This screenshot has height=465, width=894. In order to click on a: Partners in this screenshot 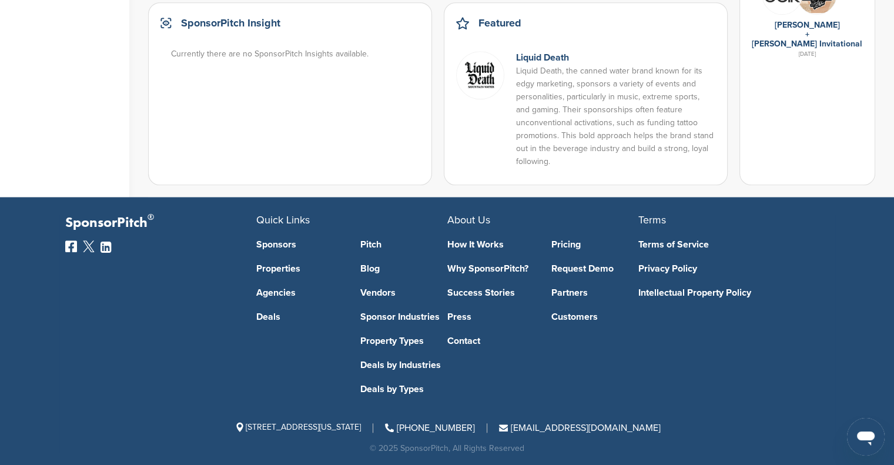, I will do `click(595, 293)`.